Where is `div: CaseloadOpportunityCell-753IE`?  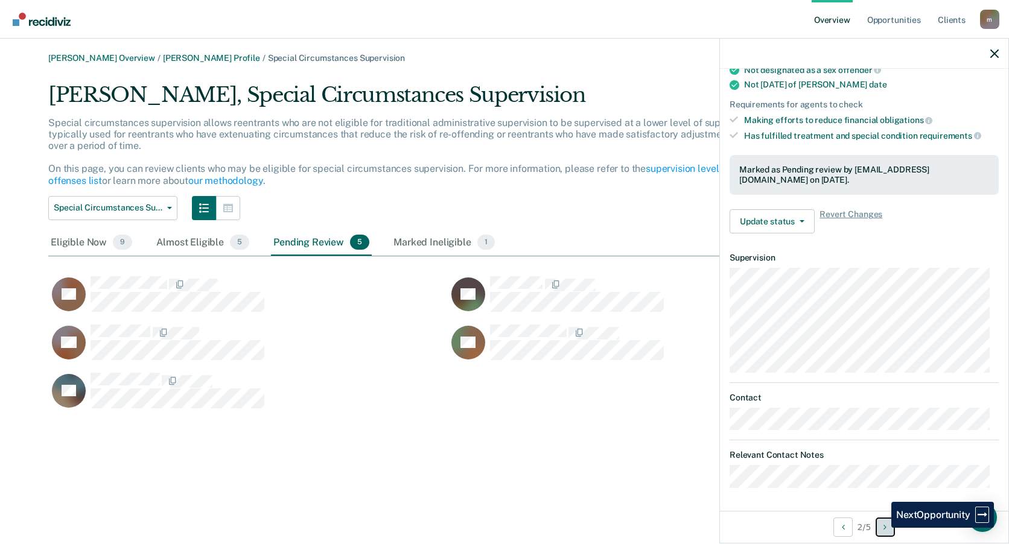
div: CaseloadOpportunityCell-753IE is located at coordinates (248, 348).